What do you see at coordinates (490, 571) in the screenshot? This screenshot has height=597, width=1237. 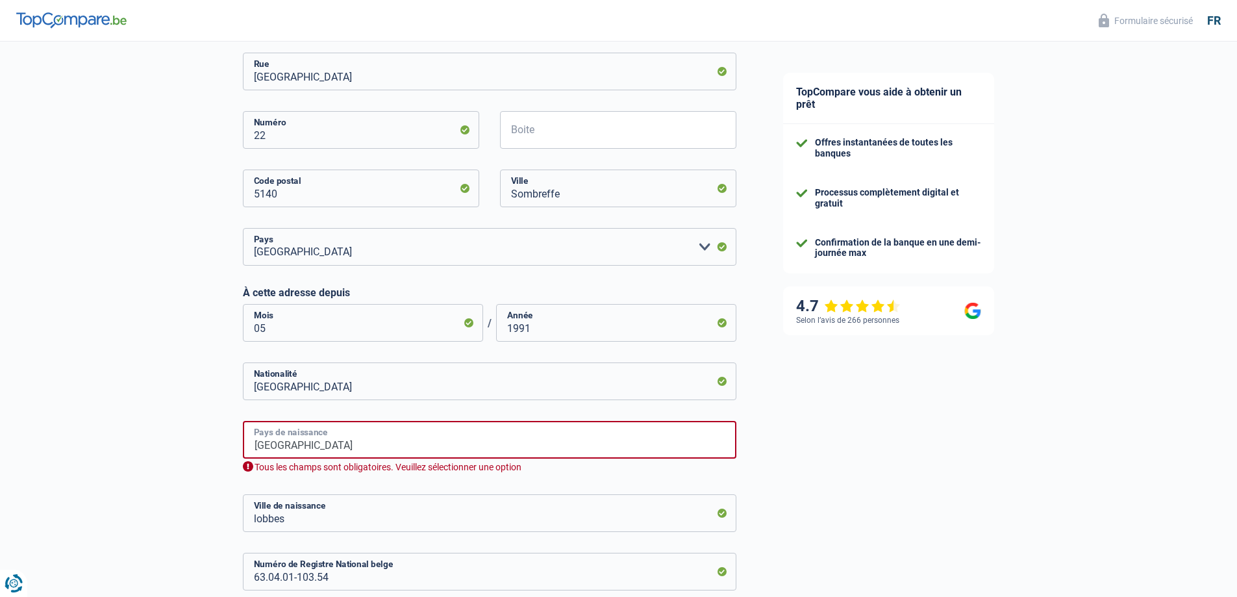 I see `input: 12.12.12-123.12` at bounding box center [490, 571].